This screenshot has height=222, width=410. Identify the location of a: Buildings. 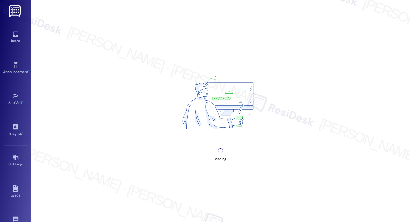
(16, 160).